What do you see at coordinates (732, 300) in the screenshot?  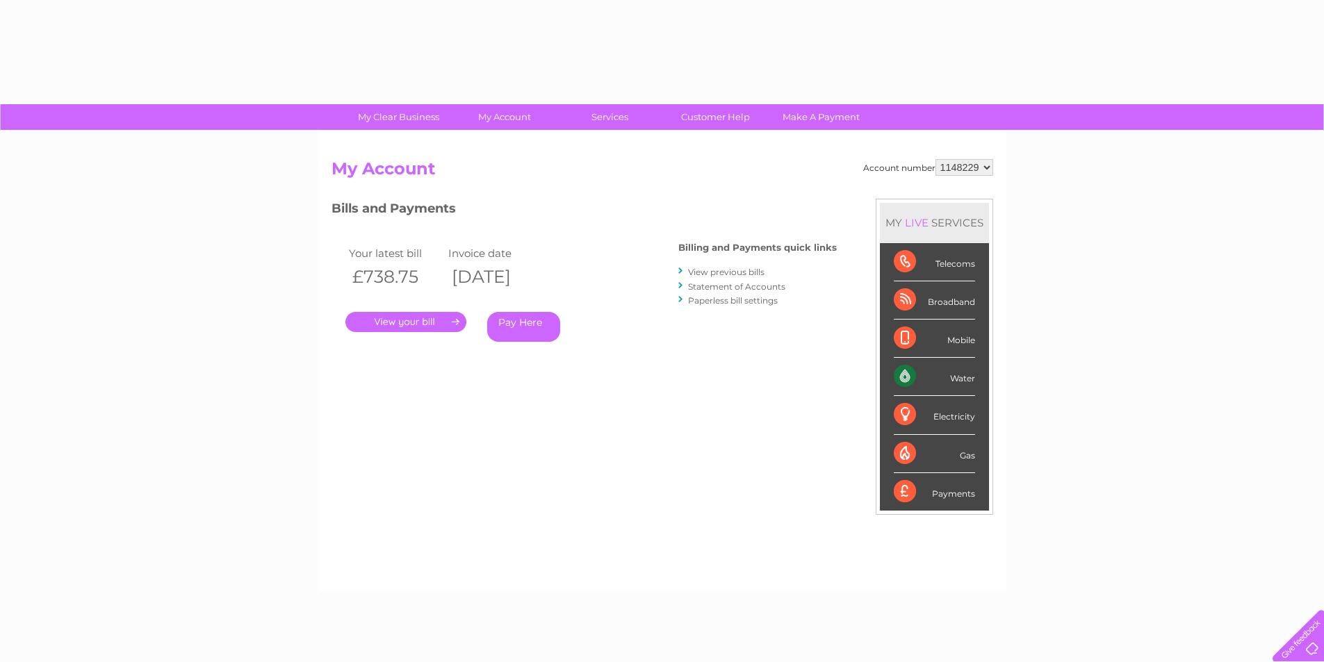 I see `a: Paperless bill settings` at bounding box center [732, 300].